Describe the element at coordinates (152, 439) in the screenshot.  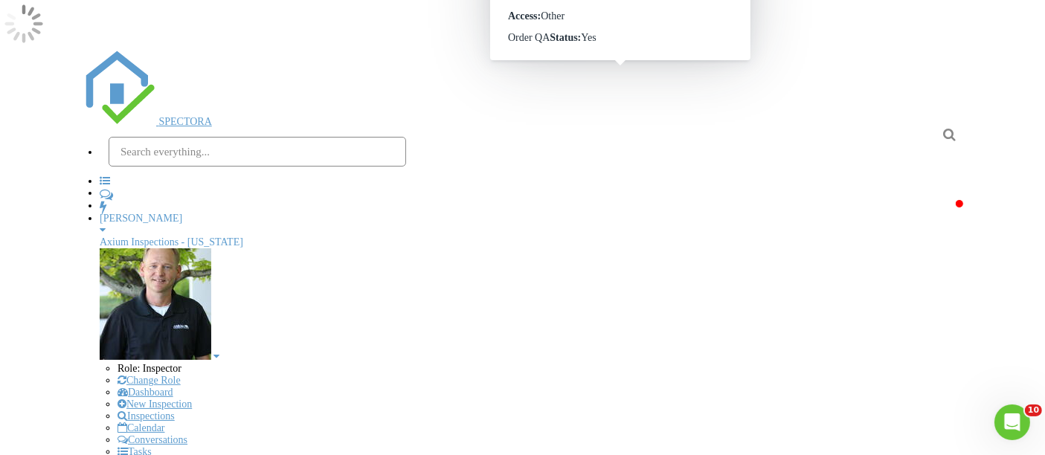
I see `a: Conversations` at that location.